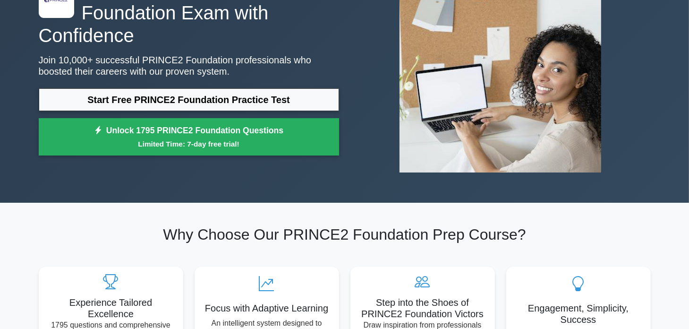 The height and width of the screenshot is (329, 689). Describe the element at coordinates (423, 308) in the screenshot. I see `h5: Step into the Shoes of PRINCE2 Foundation Victors` at that location.